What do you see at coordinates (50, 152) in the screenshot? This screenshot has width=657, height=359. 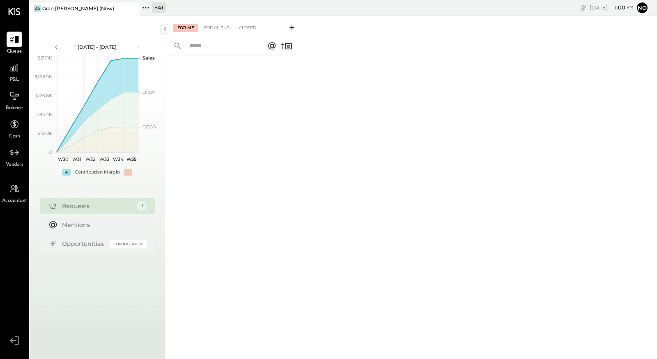 I see `text: 0` at bounding box center [50, 152].